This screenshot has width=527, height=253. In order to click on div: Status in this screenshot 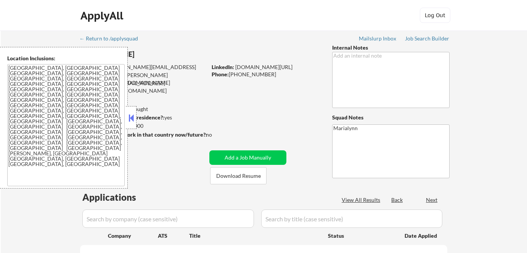, I will do `click(361, 235)`.